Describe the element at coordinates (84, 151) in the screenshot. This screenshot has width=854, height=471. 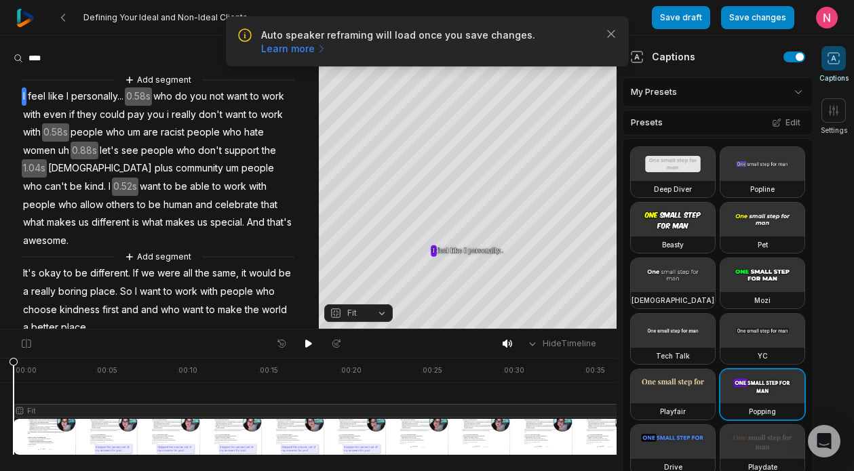
I see `span: 0.88s` at that location.